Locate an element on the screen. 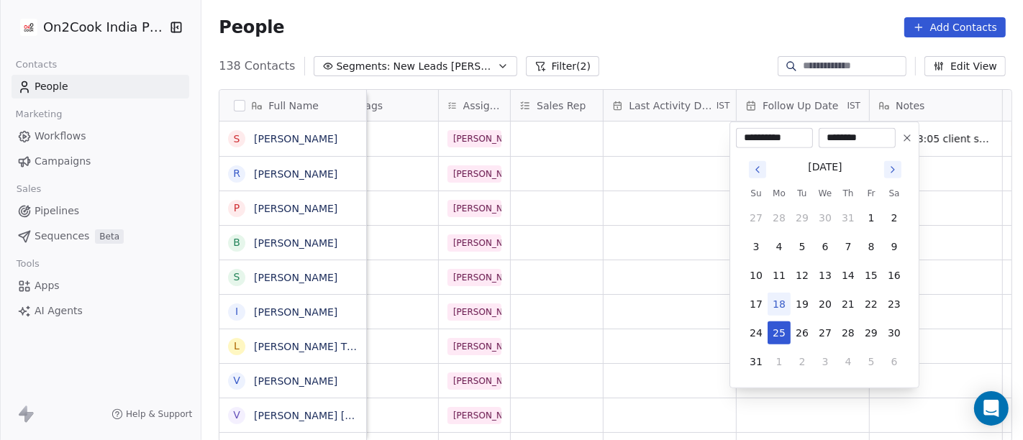 The height and width of the screenshot is (440, 1023). button: 19 is located at coordinates (802, 304).